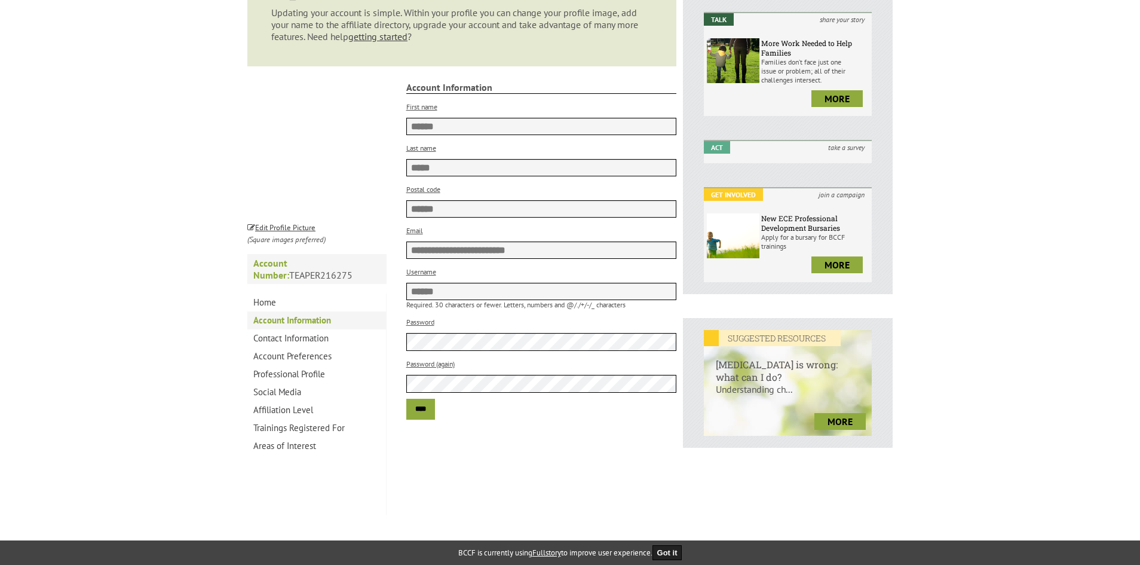 Image resolution: width=1140 pixels, height=565 pixels. I want to click on i: (Square images preferred), so click(286, 239).